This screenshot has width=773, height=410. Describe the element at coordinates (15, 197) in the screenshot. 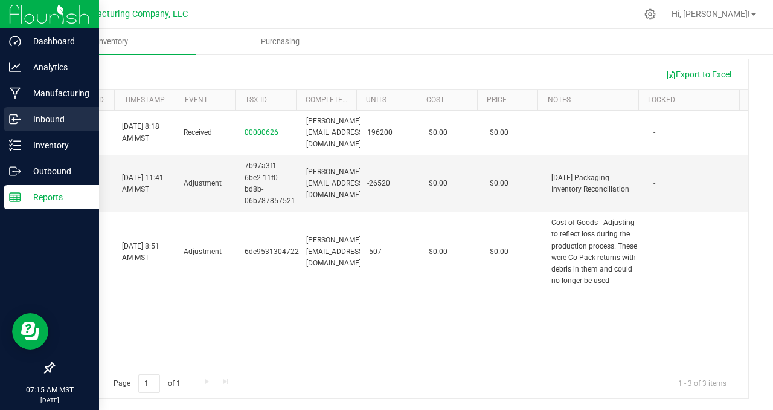

I see `inline-svg: Reports` at that location.